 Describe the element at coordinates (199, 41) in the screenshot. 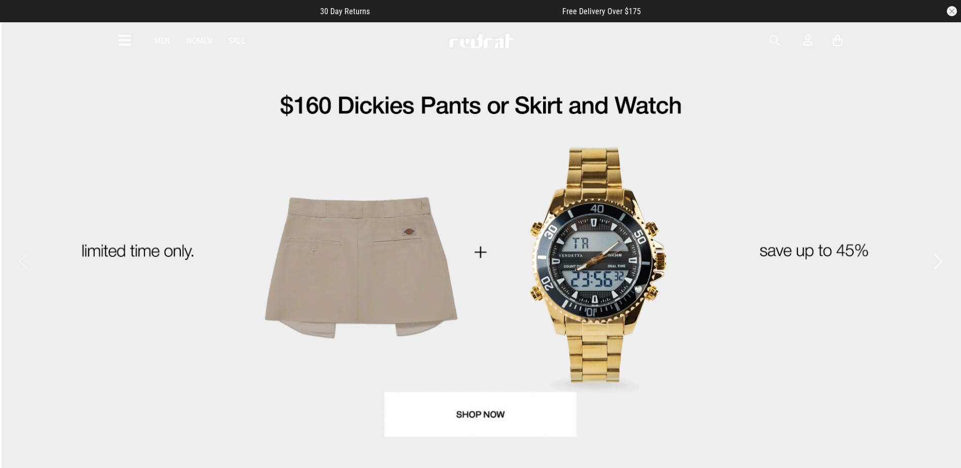

I see `a: Women` at that location.